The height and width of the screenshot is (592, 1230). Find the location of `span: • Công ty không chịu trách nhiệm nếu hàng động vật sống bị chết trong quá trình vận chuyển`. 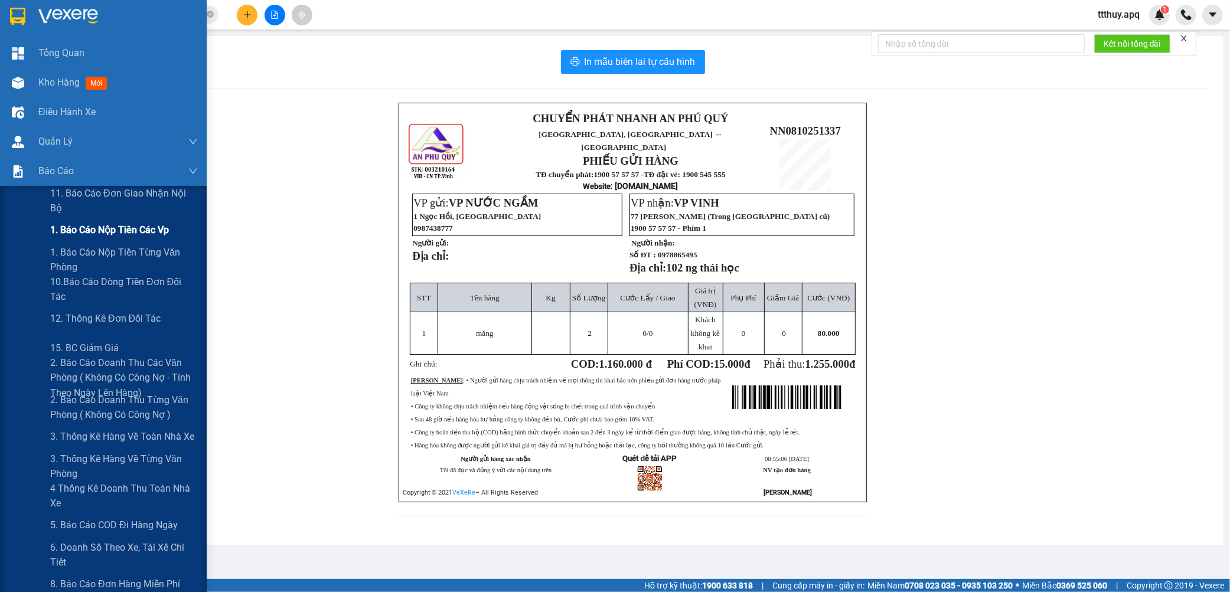

span: • Công ty không chịu trách nhiệm nếu hàng động vật sống bị chết trong quá trình vận chuyển is located at coordinates (533, 406).